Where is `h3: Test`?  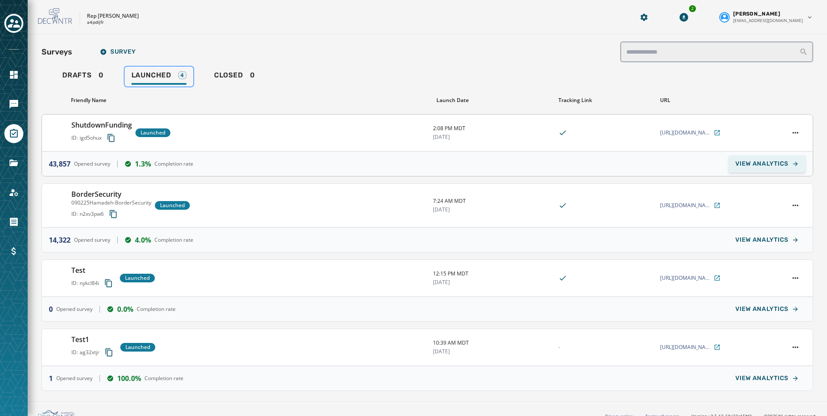 h3: Test is located at coordinates (94, 270).